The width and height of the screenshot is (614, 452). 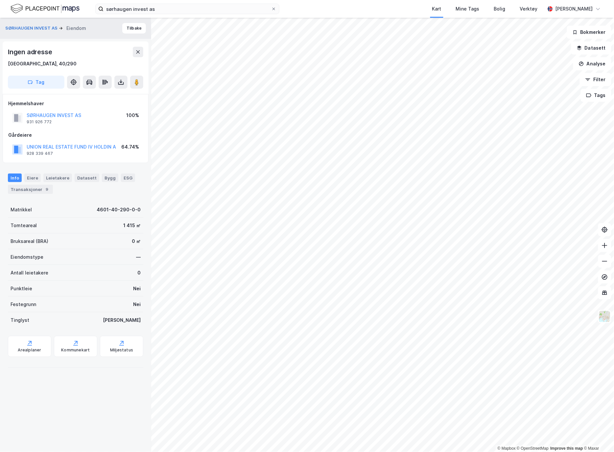 I want to click on div: Ingen adresse, so click(x=31, y=52).